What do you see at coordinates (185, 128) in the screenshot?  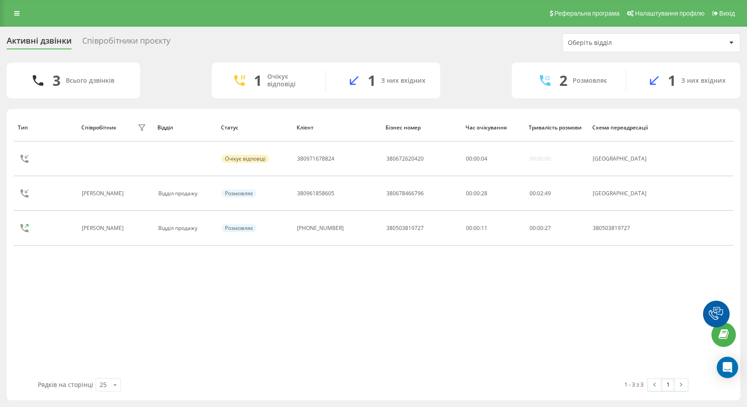 I see `div: Відділ` at bounding box center [185, 128].